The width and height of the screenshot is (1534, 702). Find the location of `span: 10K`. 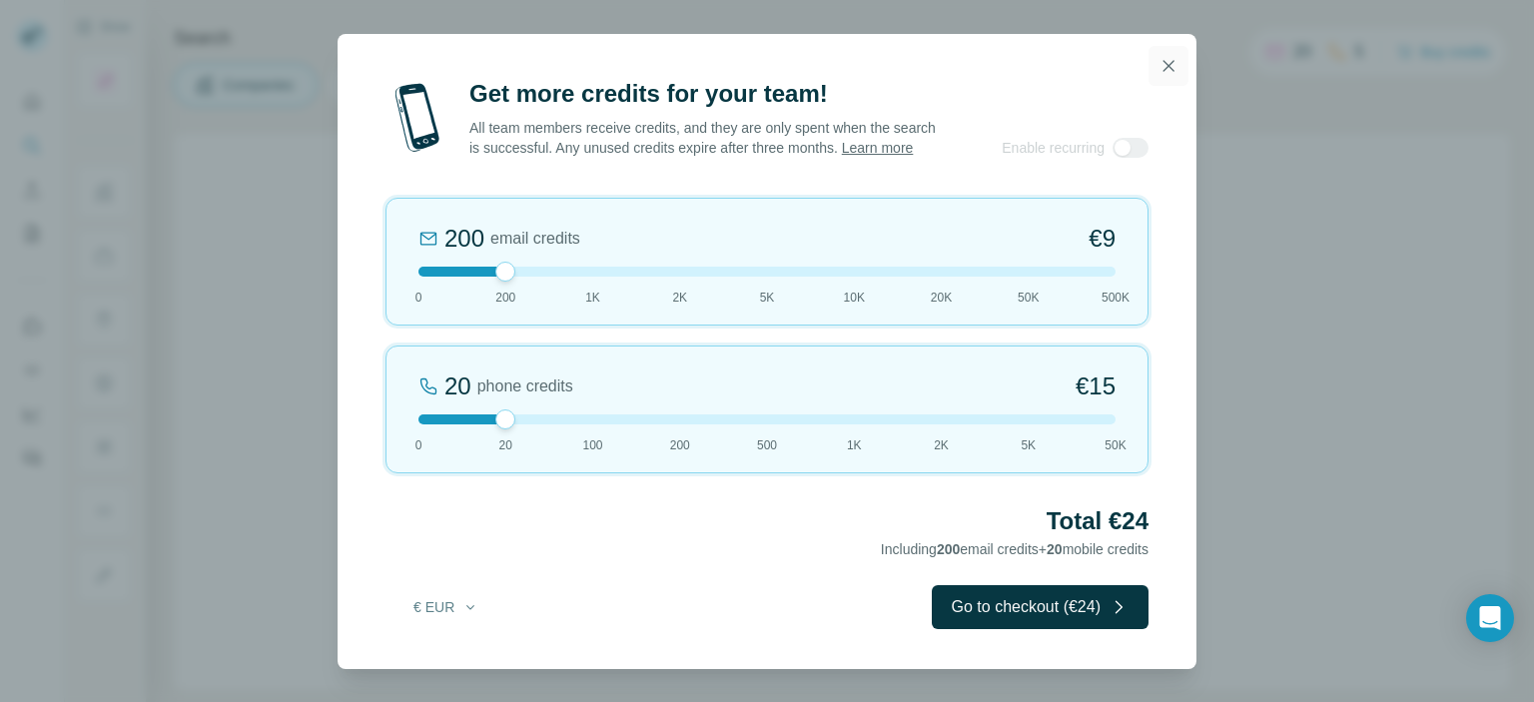

span: 10K is located at coordinates (854, 298).